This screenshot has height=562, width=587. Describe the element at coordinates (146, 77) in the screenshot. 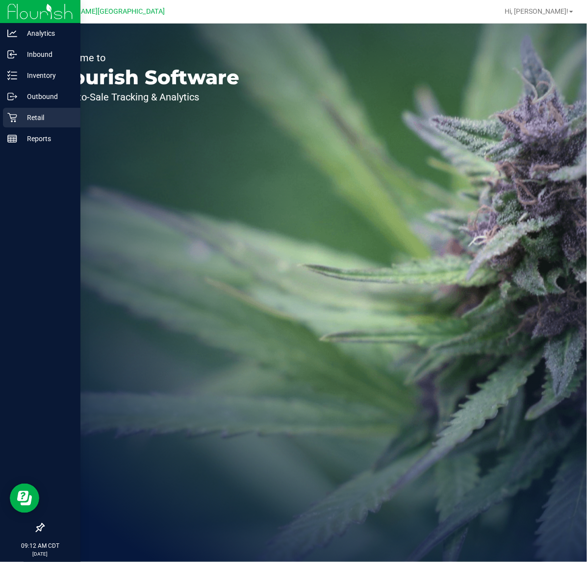

I see `p: Flourish Software` at that location.